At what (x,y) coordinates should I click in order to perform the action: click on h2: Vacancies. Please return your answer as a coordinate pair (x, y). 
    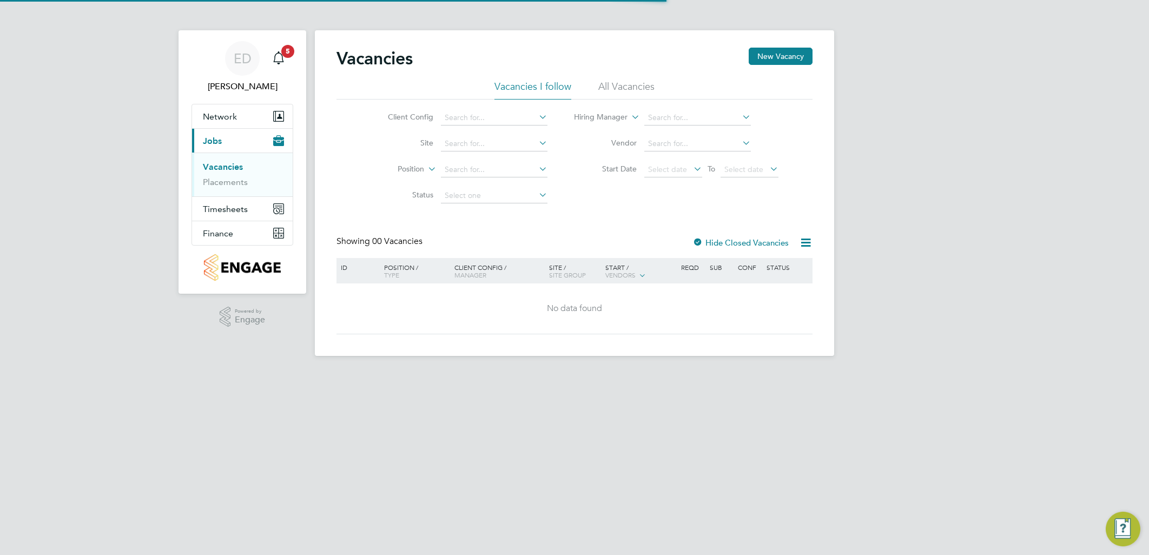
    Looking at the image, I should click on (374, 58).